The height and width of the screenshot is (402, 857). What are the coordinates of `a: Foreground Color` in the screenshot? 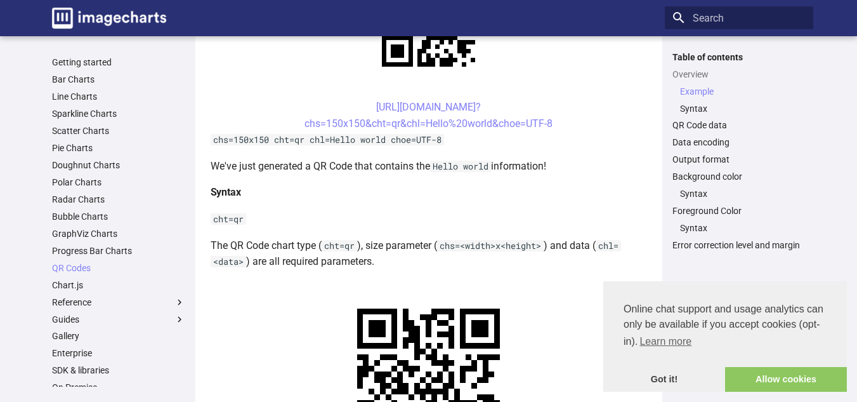 It's located at (739, 211).